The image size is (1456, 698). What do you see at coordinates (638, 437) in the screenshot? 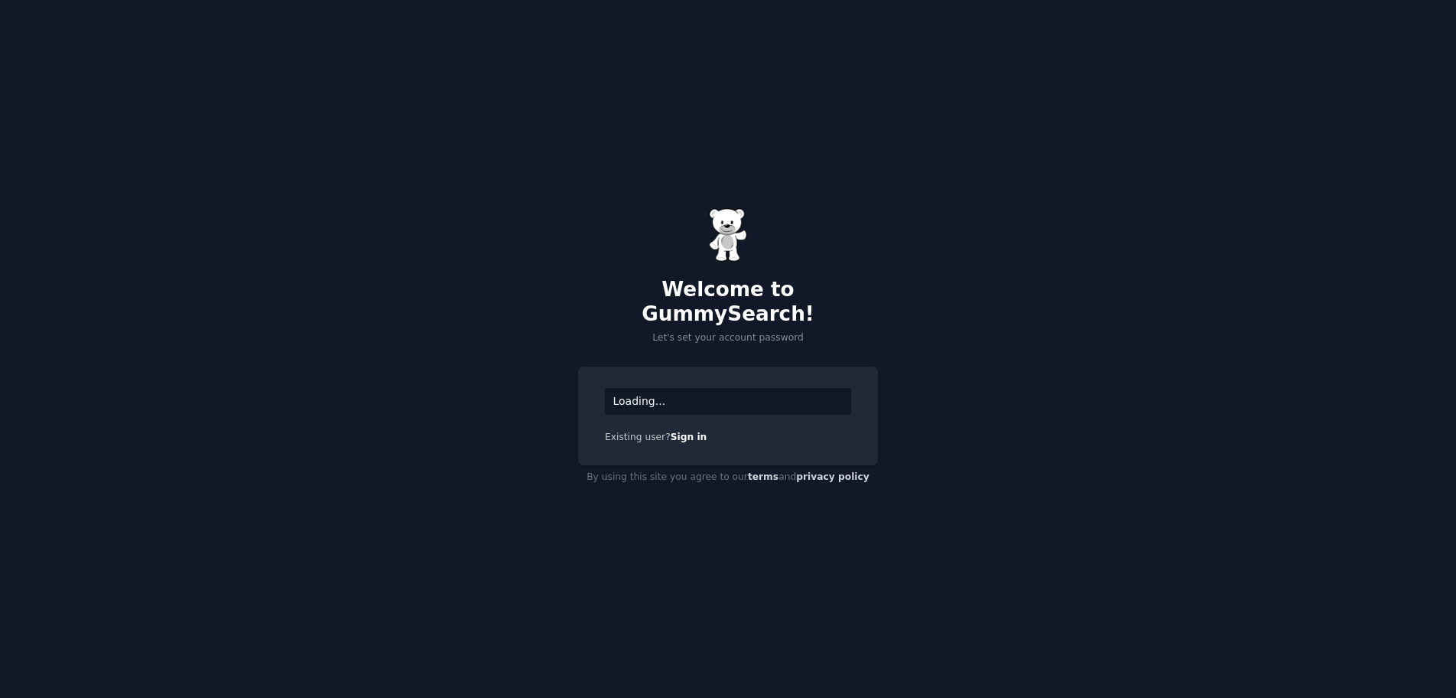
I see `span: Existing user?` at bounding box center [638, 437].